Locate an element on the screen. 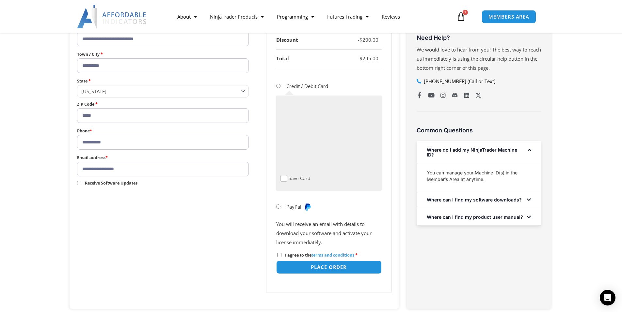 The height and width of the screenshot is (312, 622). a: Where can I find my software downloads? is located at coordinates (474, 200).